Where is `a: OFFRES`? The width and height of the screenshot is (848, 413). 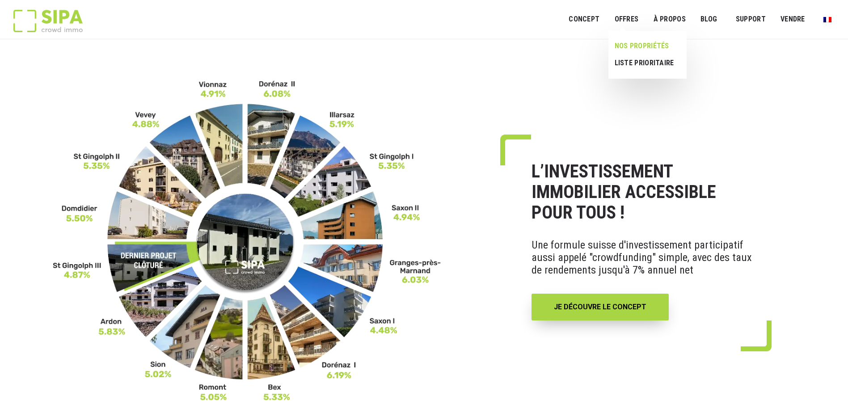
a: OFFRES is located at coordinates (626, 19).